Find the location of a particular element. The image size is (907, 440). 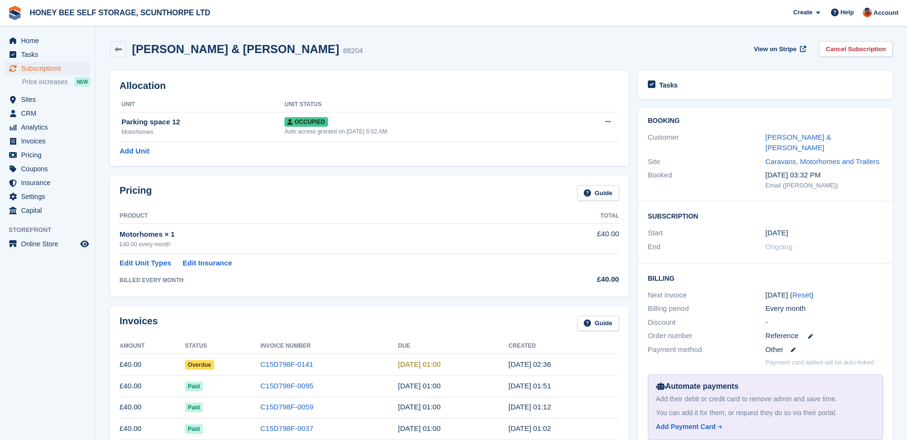

a: Reset is located at coordinates (801, 294).